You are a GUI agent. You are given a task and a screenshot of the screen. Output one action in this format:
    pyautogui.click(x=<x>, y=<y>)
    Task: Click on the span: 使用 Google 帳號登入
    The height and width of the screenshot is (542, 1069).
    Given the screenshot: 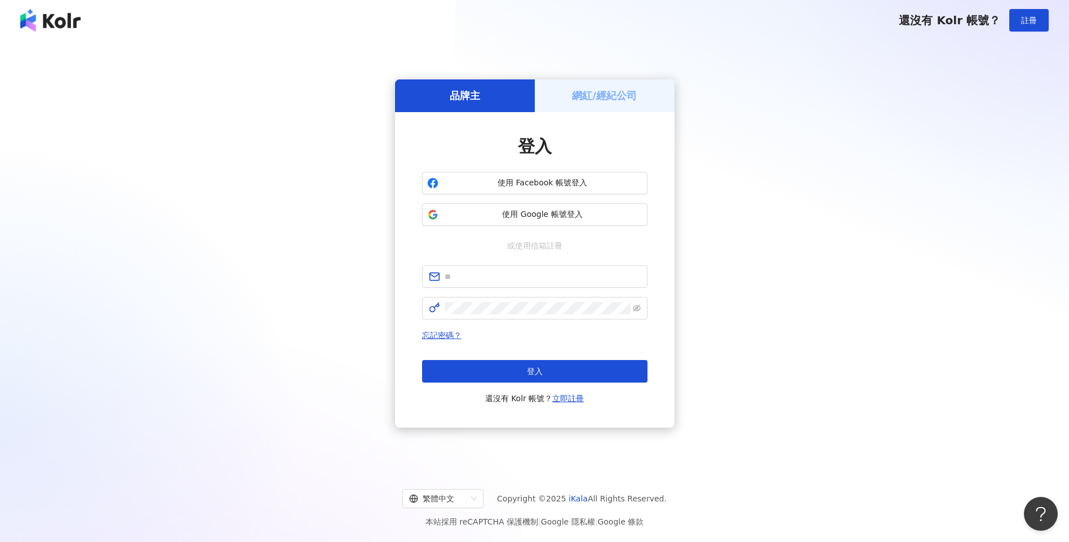 What is the action you would take?
    pyautogui.click(x=542, y=215)
    